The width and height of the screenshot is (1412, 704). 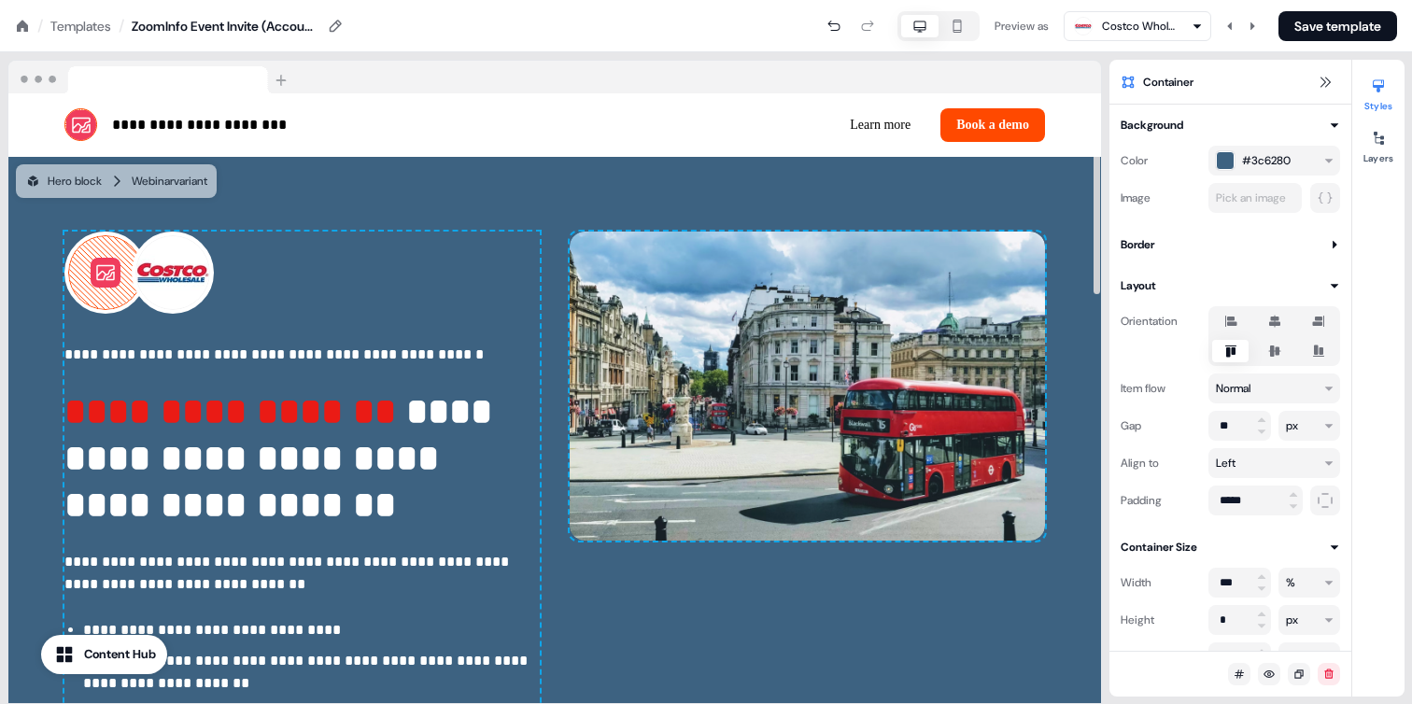 I want to click on div: Learn moreBook a demo, so click(x=803, y=125).